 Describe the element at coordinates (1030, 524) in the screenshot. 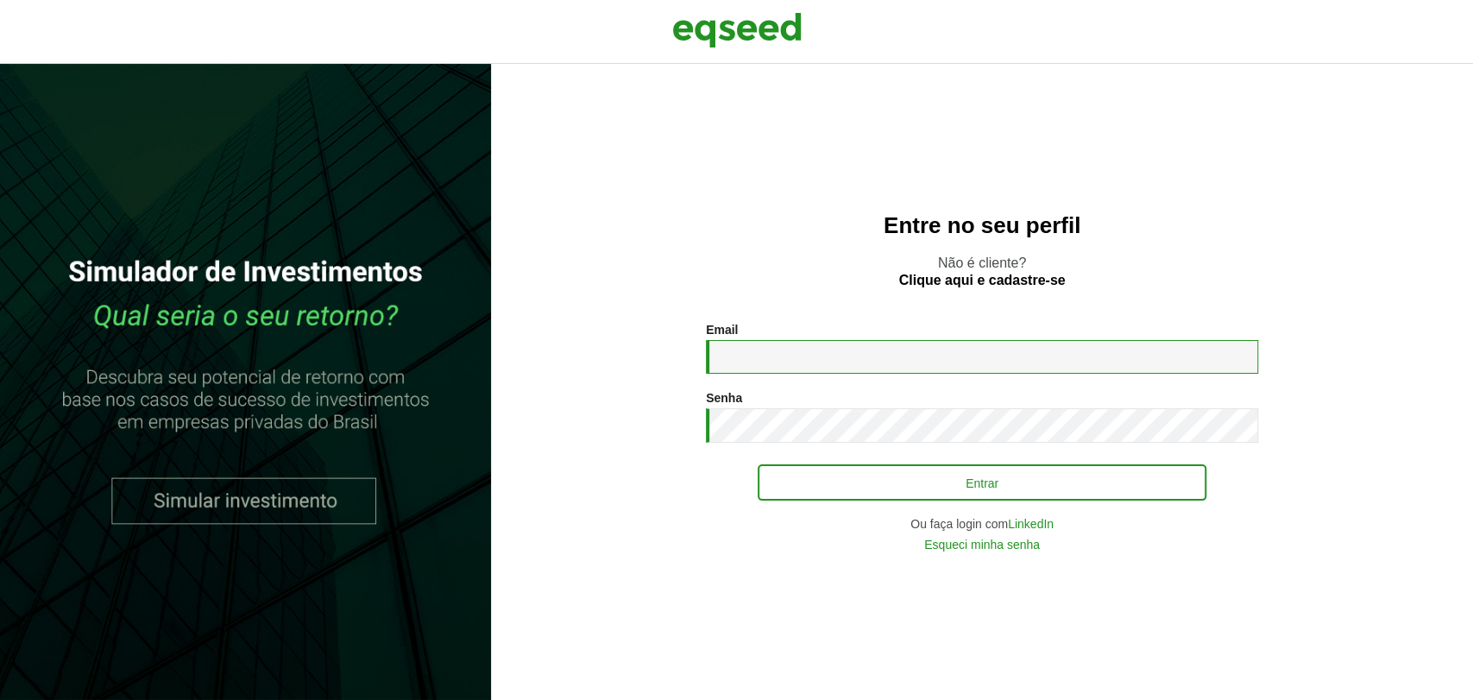

I see `a: LinkedIn` at that location.